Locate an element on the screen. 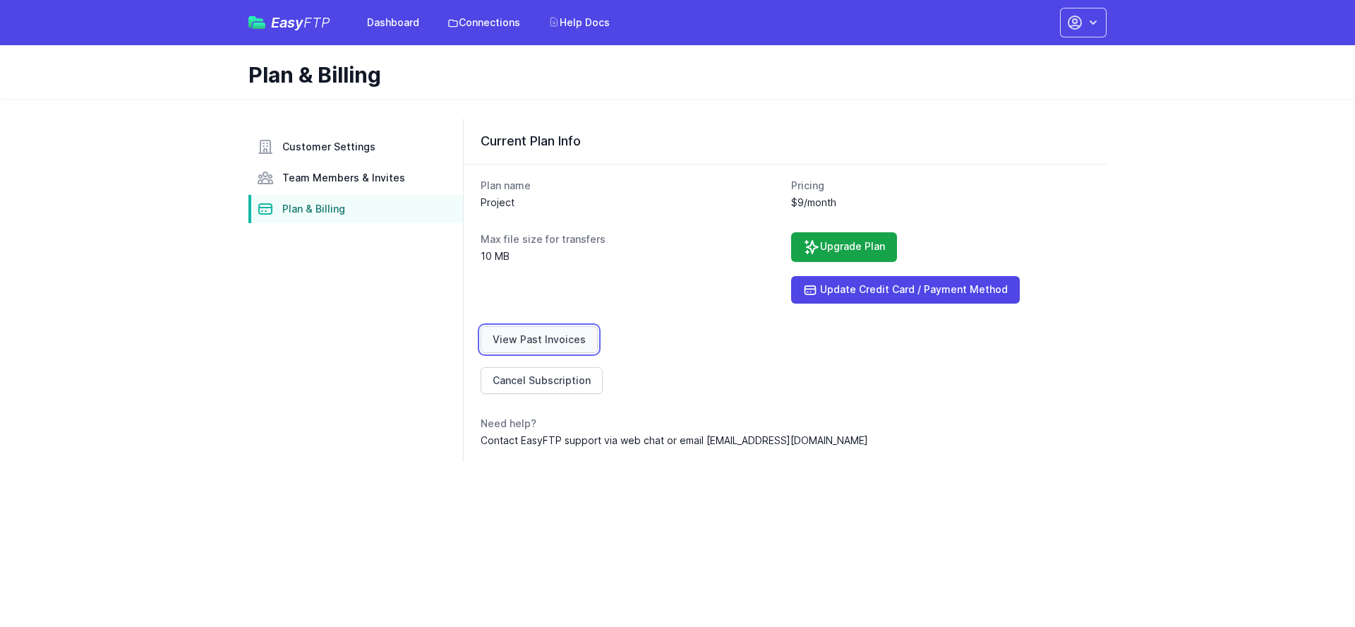 The height and width of the screenshot is (627, 1355). a: Dashboard is located at coordinates (393, 23).